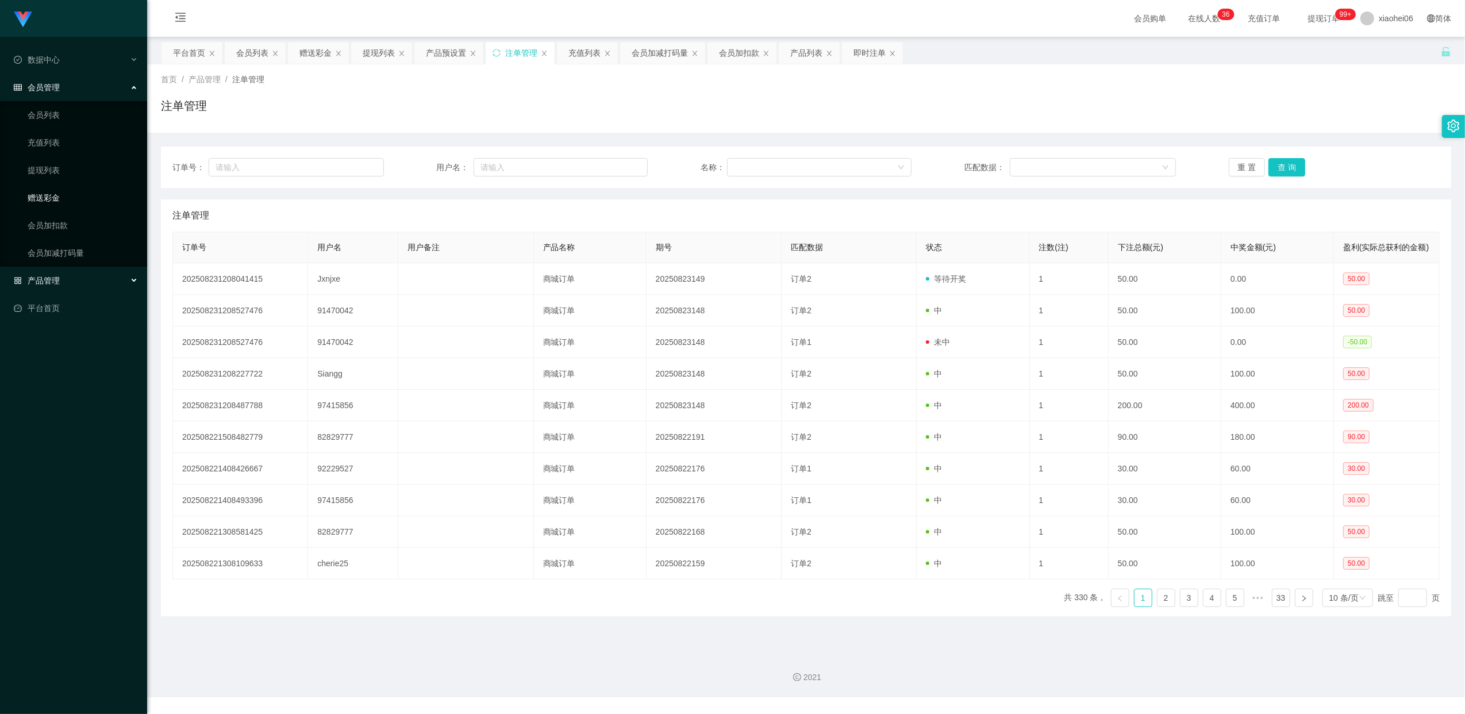  Describe the element at coordinates (353, 374) in the screenshot. I see `td: Siangg` at that location.